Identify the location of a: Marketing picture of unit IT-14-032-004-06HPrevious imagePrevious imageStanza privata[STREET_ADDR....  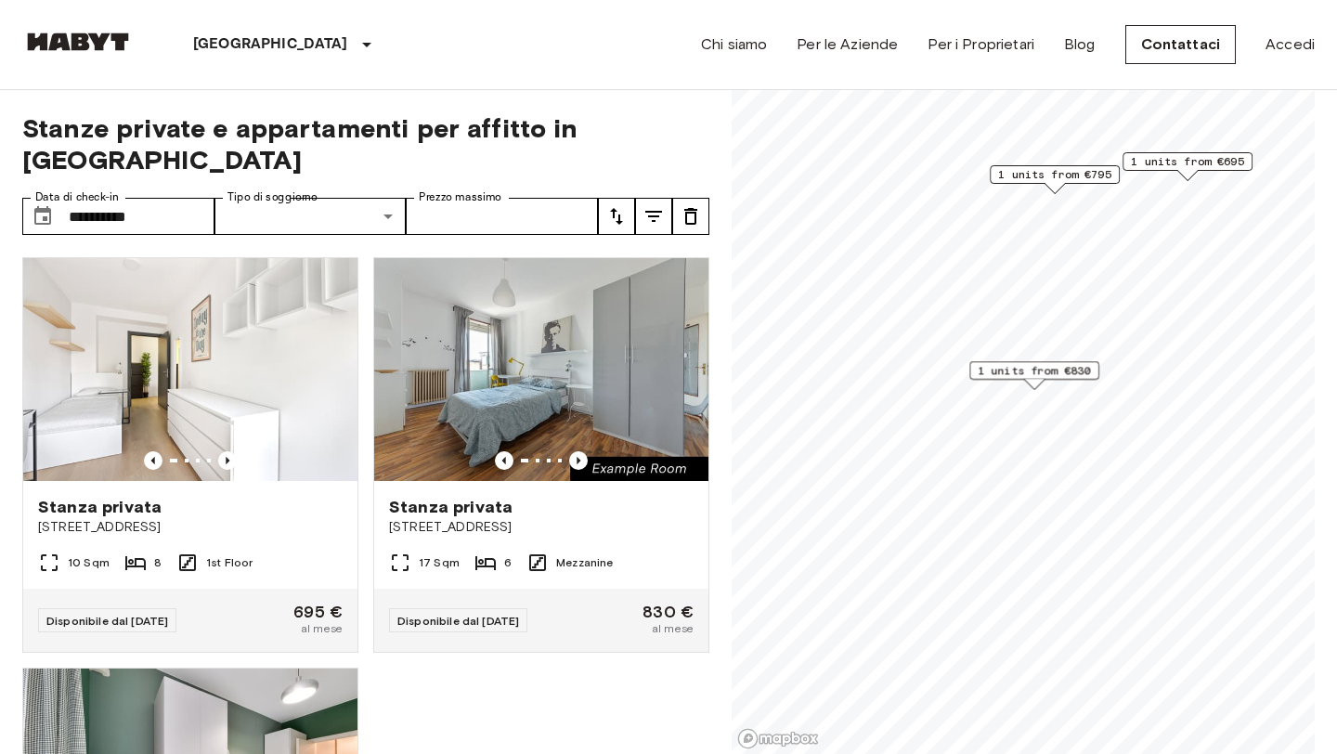
(541, 455).